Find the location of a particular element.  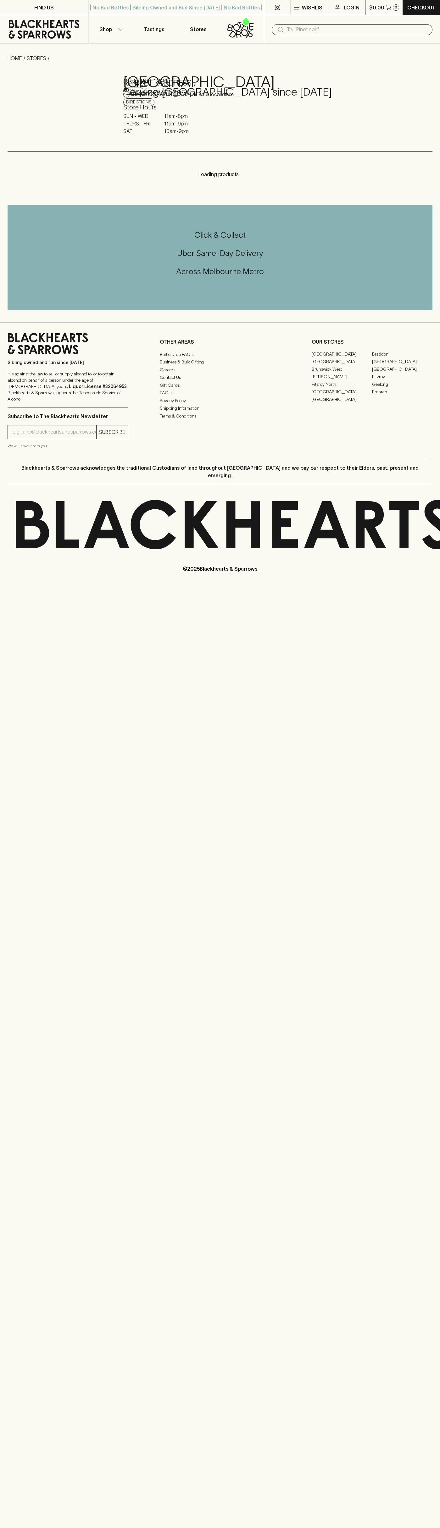

a: Contact Us is located at coordinates (220, 378).